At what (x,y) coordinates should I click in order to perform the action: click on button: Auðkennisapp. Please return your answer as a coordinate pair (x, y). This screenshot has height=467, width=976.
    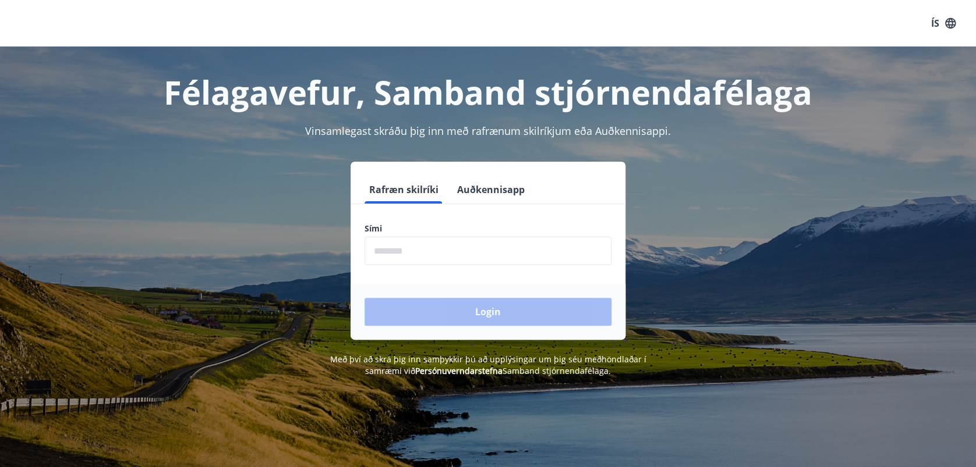
    Looking at the image, I should click on (491, 190).